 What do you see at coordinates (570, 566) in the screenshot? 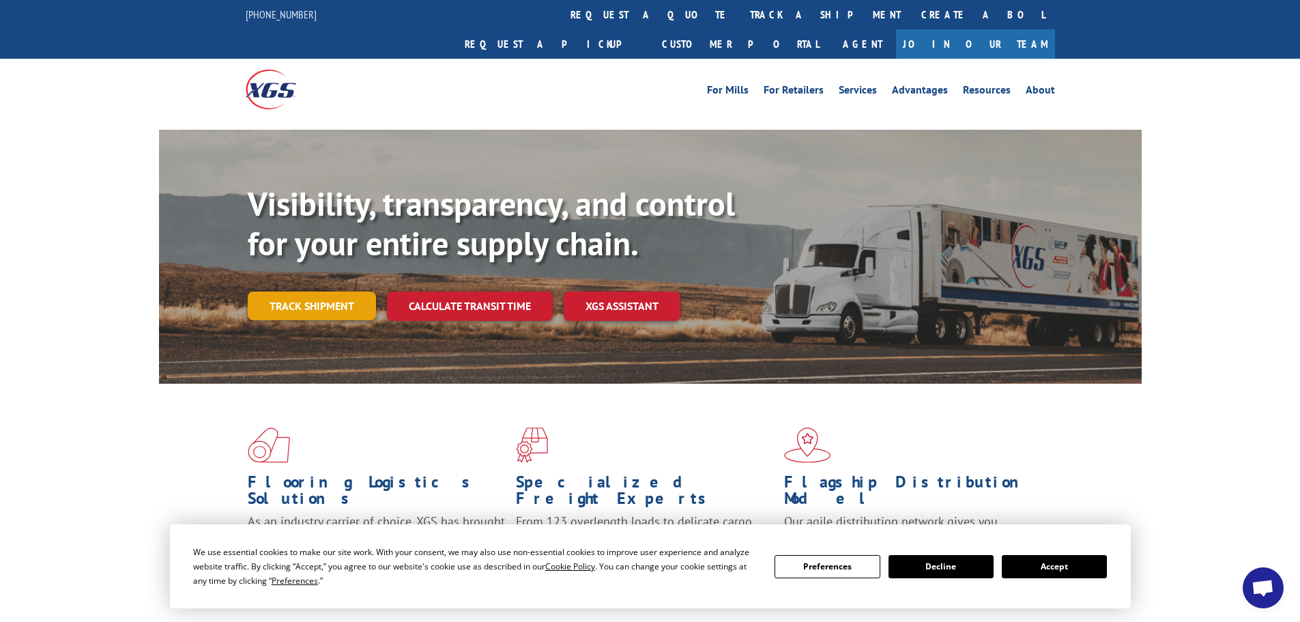
I see `span: Cookie Policy` at bounding box center [570, 566].